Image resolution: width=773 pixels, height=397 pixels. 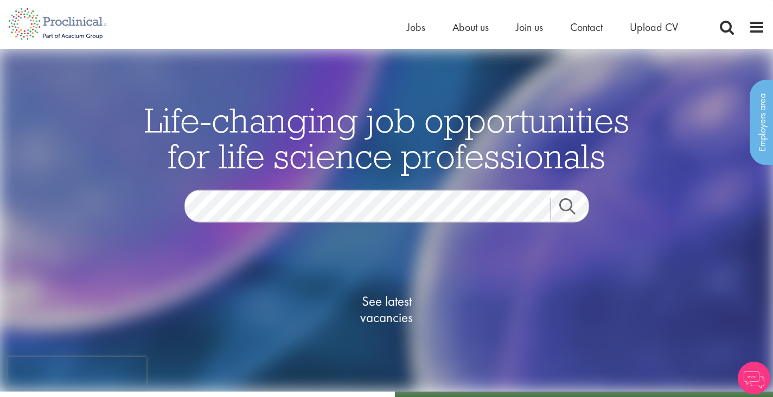 What do you see at coordinates (586, 27) in the screenshot?
I see `a: Contact` at bounding box center [586, 27].